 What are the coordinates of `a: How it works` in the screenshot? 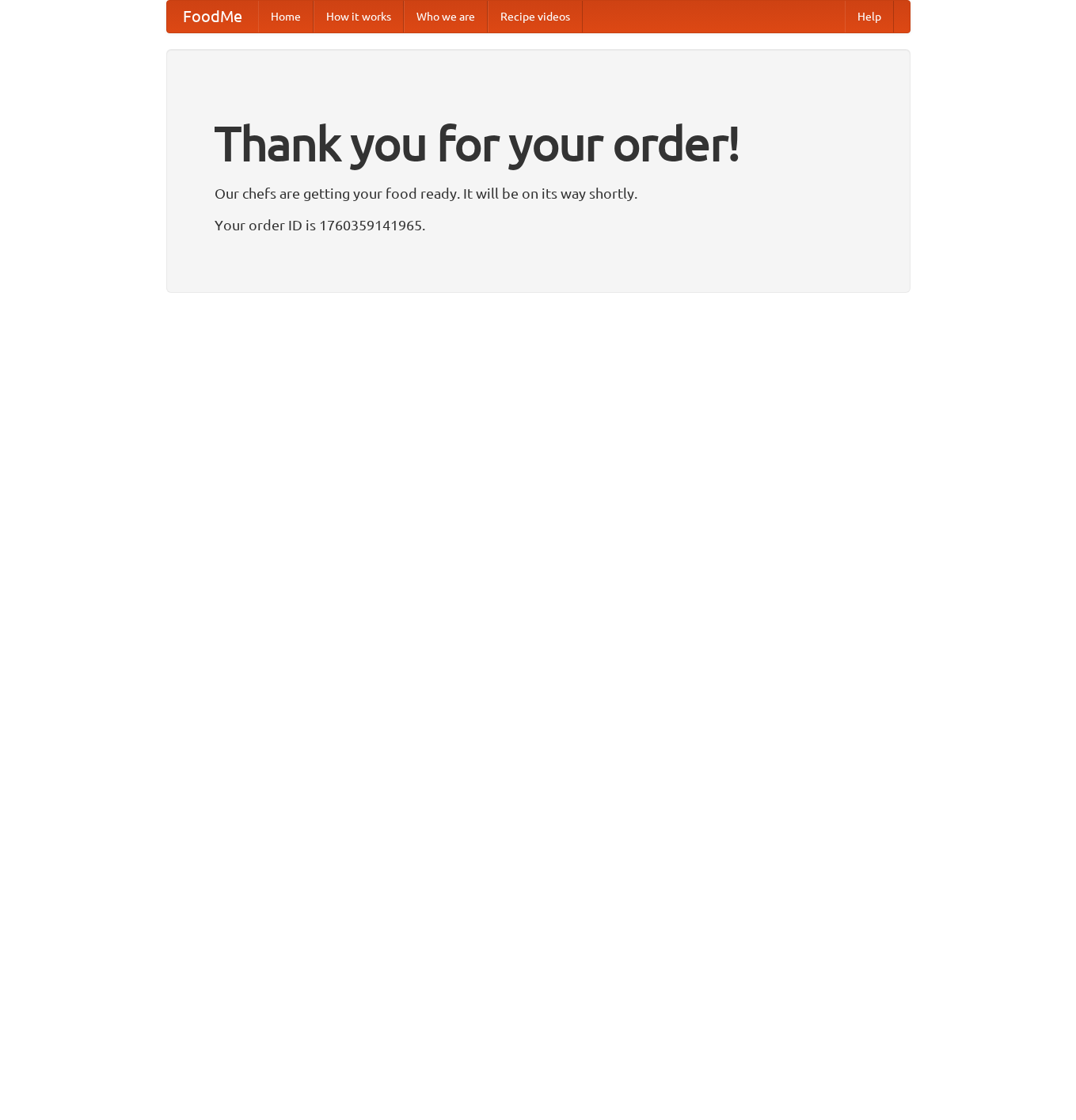 It's located at (359, 16).